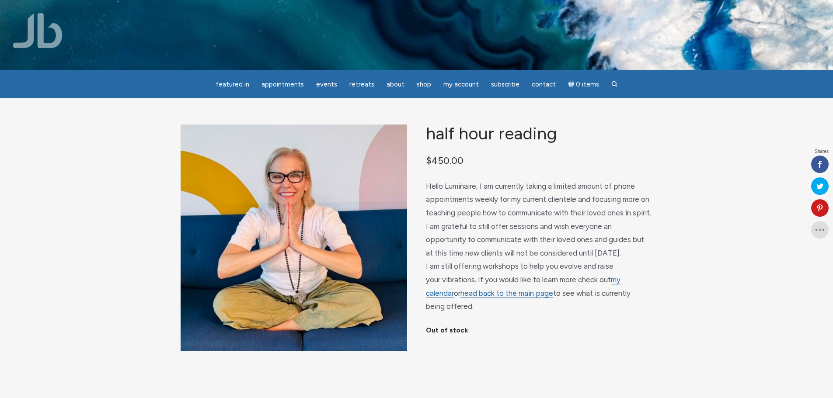  Describe the element at coordinates (282, 84) in the screenshot. I see `a: Appointments` at that location.